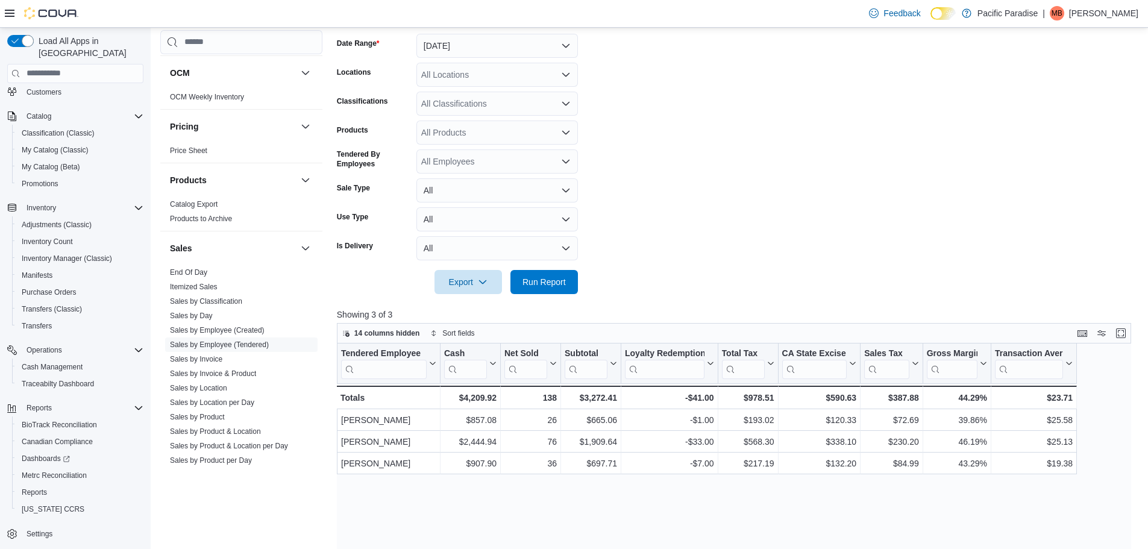 The width and height of the screenshot is (1148, 549). I want to click on button: Subtotal, so click(591, 363).